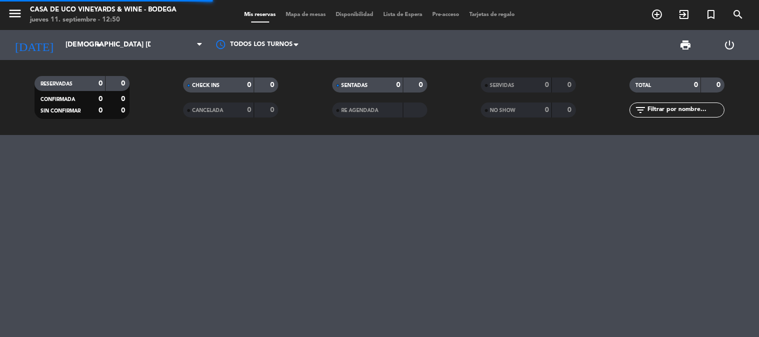 The height and width of the screenshot is (337, 759). I want to click on span: NO SHOW, so click(502, 111).